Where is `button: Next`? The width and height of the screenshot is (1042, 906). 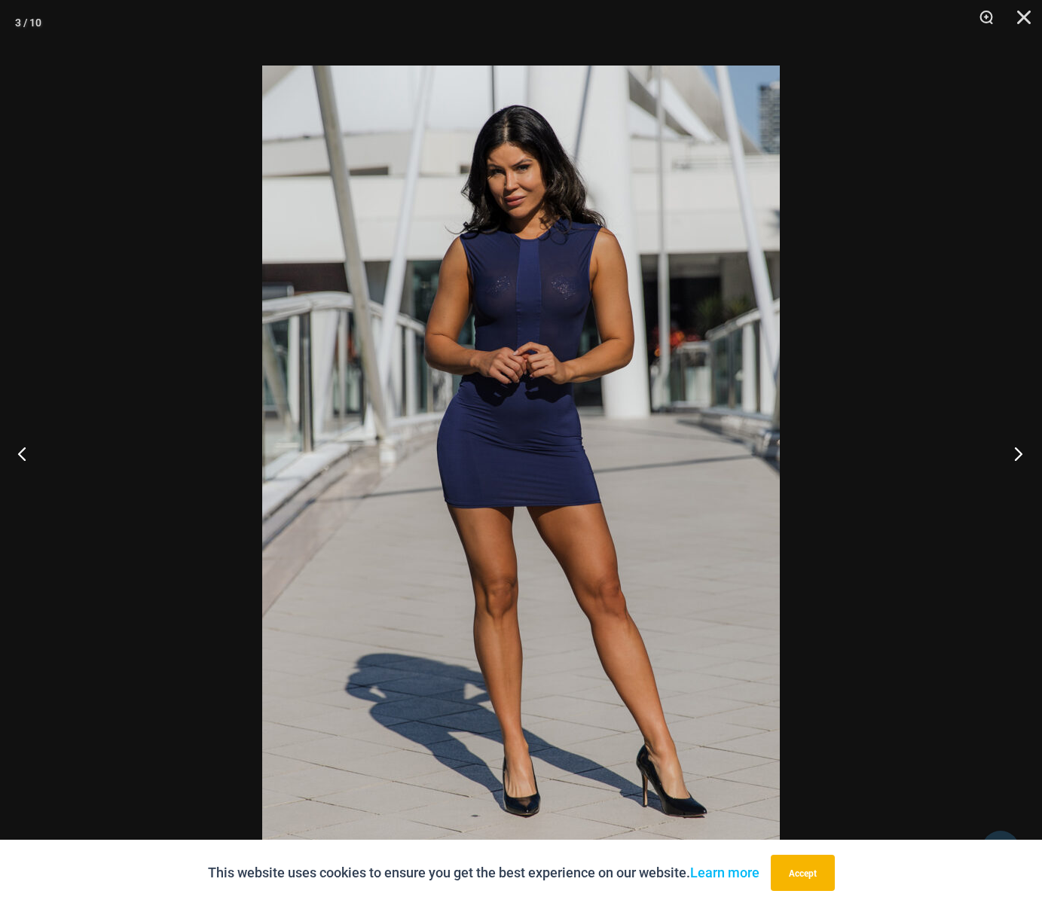
button: Next is located at coordinates (1013, 453).